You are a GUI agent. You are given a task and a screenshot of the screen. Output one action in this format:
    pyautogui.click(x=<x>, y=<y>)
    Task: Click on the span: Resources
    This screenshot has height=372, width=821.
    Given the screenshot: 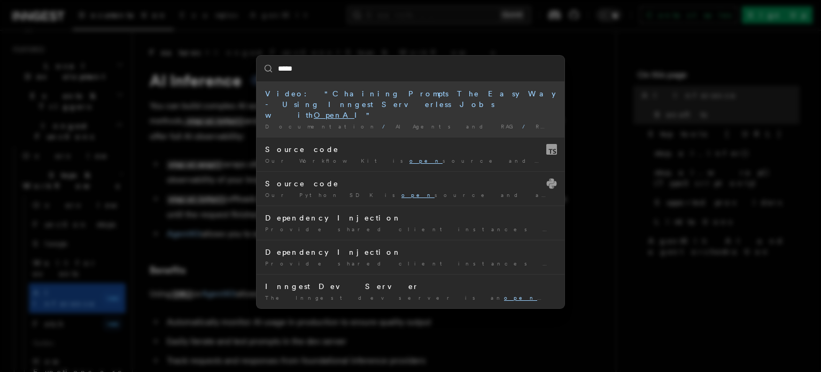 What is the action you would take?
    pyautogui.click(x=576, y=126)
    